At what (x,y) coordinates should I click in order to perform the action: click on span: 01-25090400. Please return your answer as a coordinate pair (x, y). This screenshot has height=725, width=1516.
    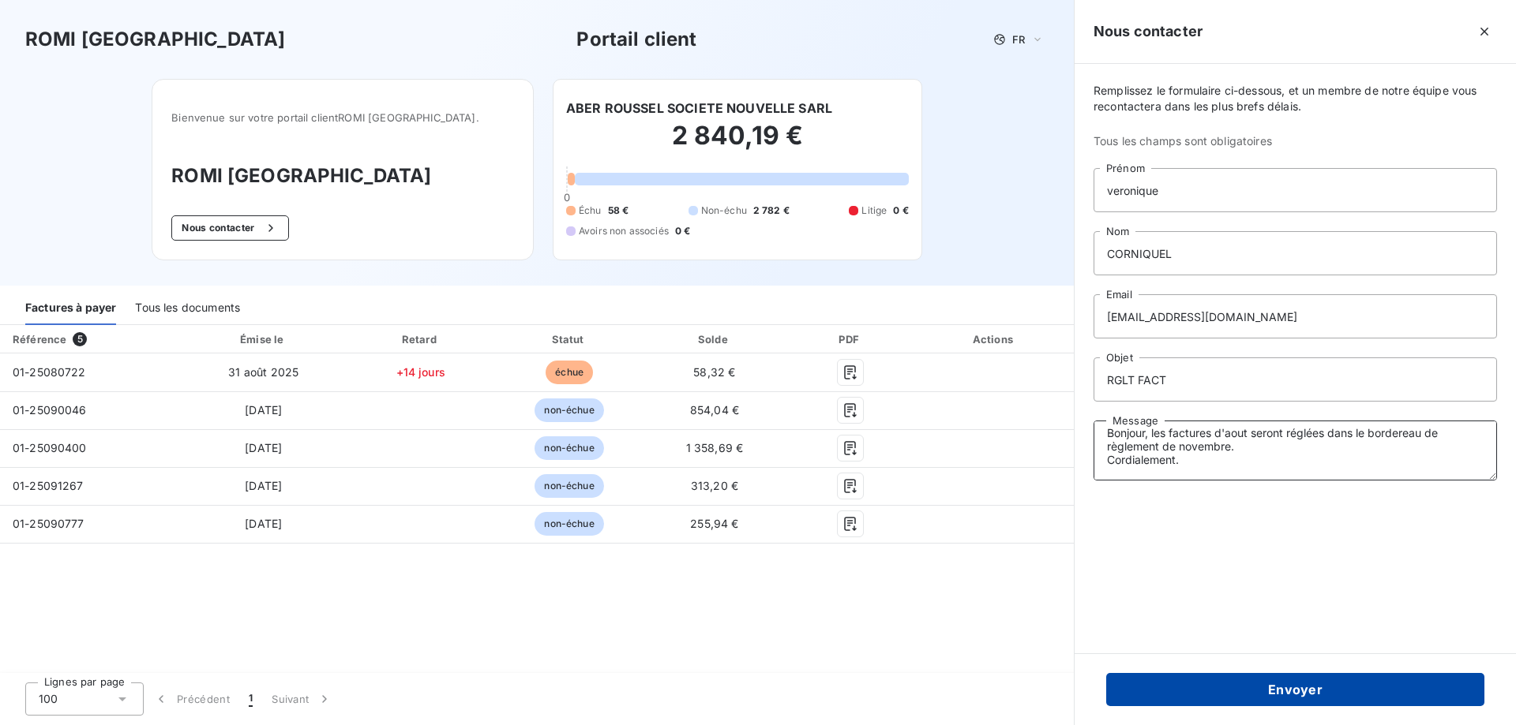
    Looking at the image, I should click on (50, 448).